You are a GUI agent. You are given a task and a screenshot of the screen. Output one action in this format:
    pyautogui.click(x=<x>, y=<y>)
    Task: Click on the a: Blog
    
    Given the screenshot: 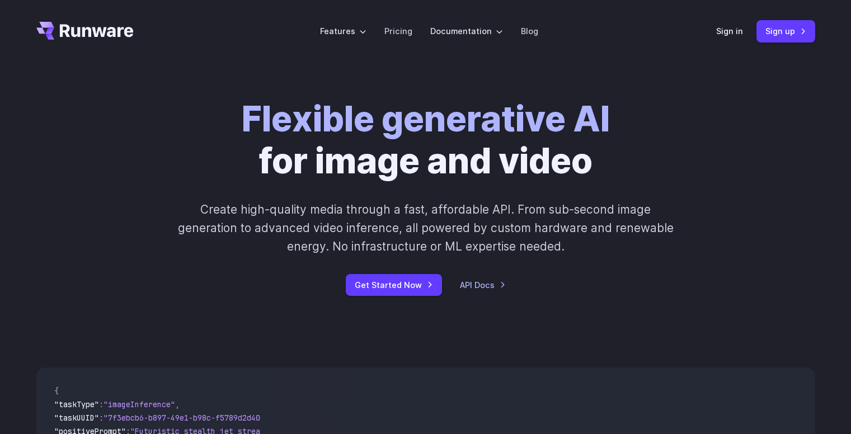 What is the action you would take?
    pyautogui.click(x=529, y=31)
    